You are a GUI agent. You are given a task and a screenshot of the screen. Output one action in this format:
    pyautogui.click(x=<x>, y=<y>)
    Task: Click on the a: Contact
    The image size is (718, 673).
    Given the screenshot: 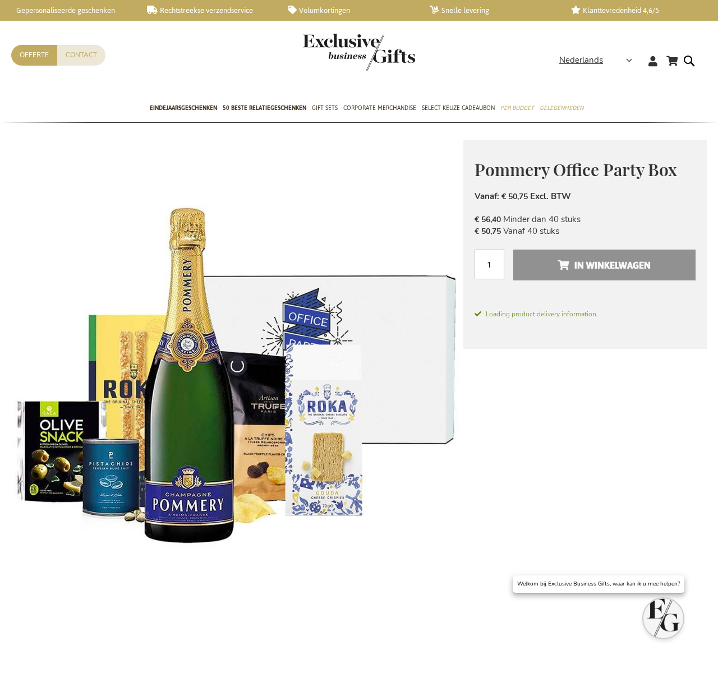 What is the action you would take?
    pyautogui.click(x=81, y=55)
    